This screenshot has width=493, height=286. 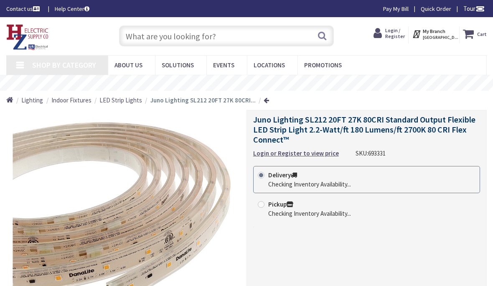 I want to click on a: Help Center, so click(x=72, y=9).